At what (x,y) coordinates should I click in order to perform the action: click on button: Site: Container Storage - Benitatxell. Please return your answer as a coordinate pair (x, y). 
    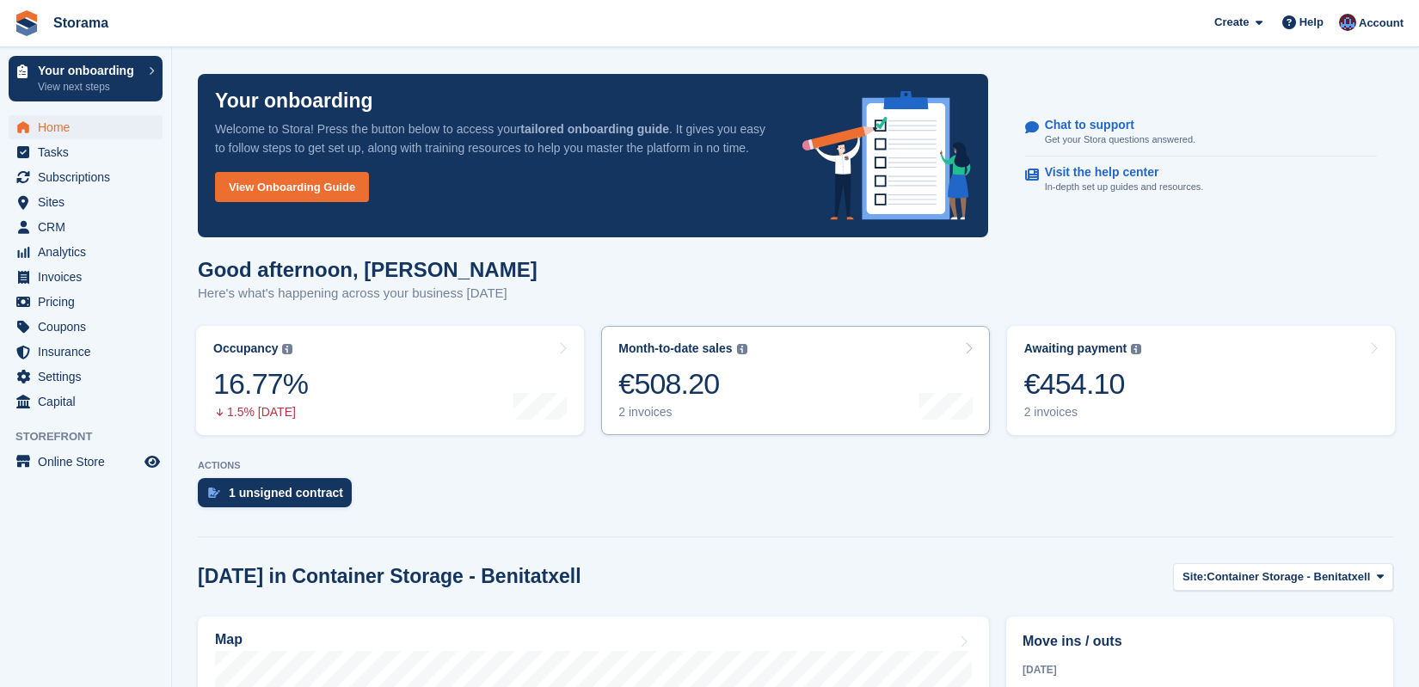
    Looking at the image, I should click on (1283, 577).